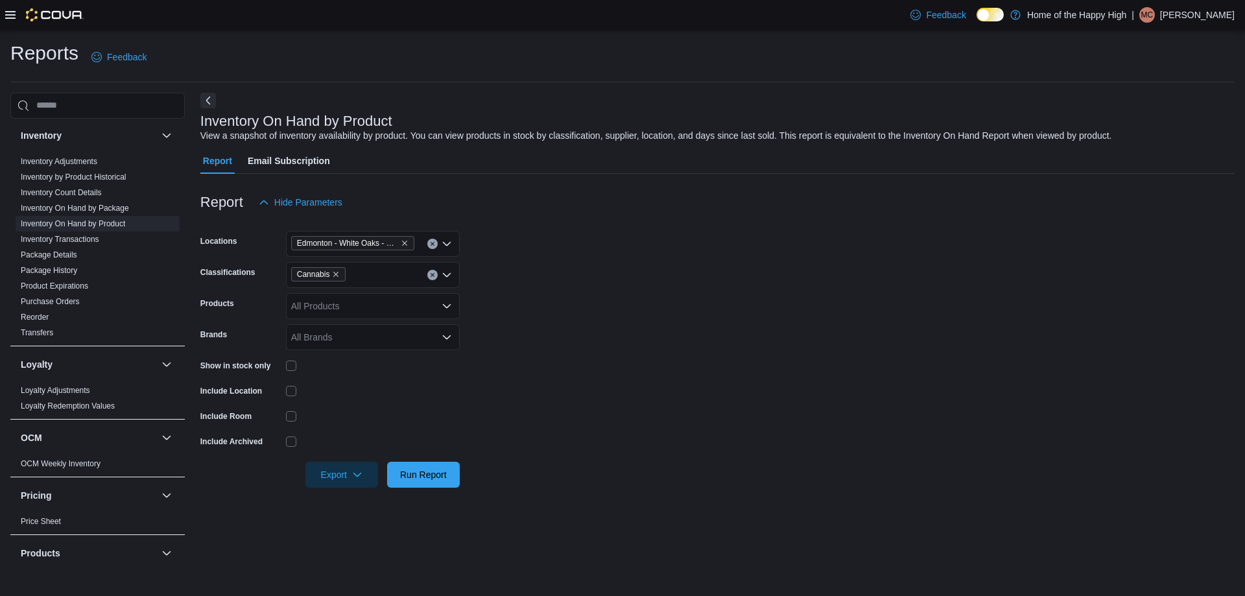  What do you see at coordinates (67, 406) in the screenshot?
I see `a: Loyalty Redemption Values` at bounding box center [67, 406].